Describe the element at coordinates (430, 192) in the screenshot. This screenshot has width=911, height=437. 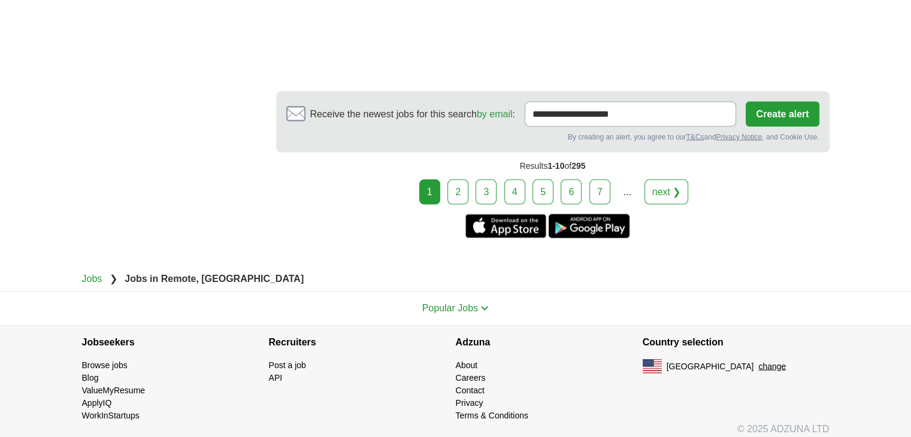
I see `div: 1` at that location.